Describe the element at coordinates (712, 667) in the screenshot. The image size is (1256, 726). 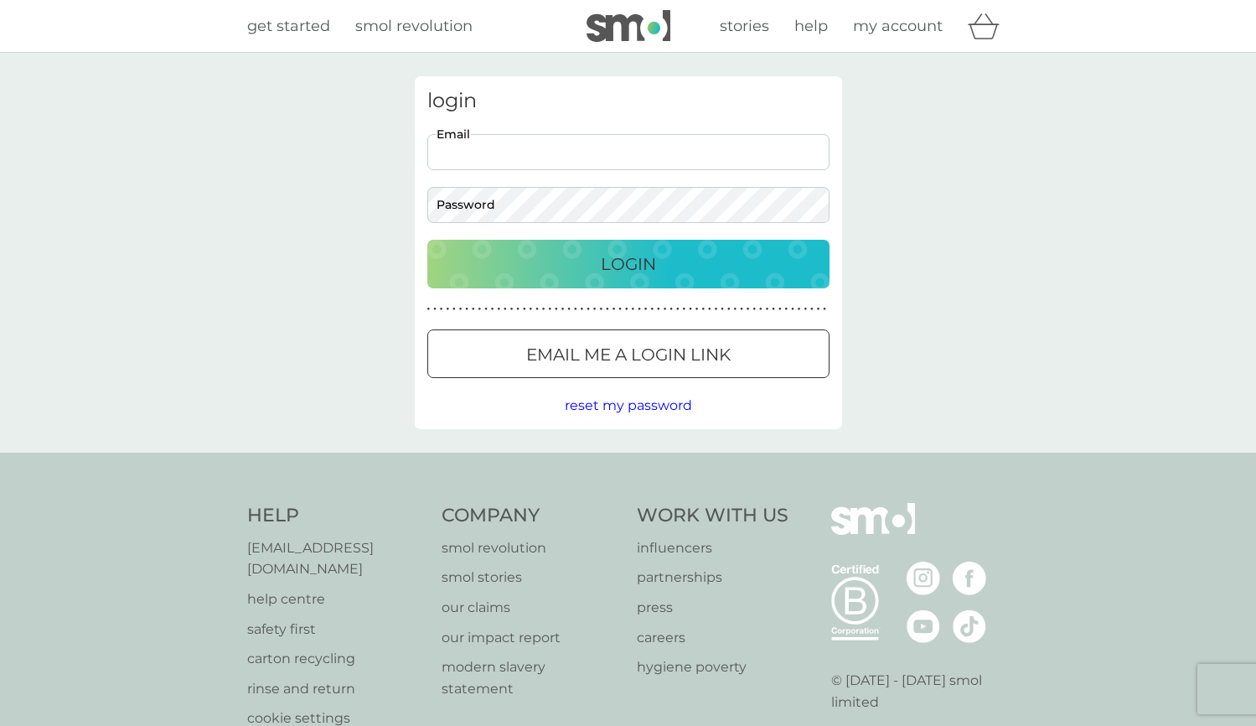
I see `p: hygiene poverty` at that location.